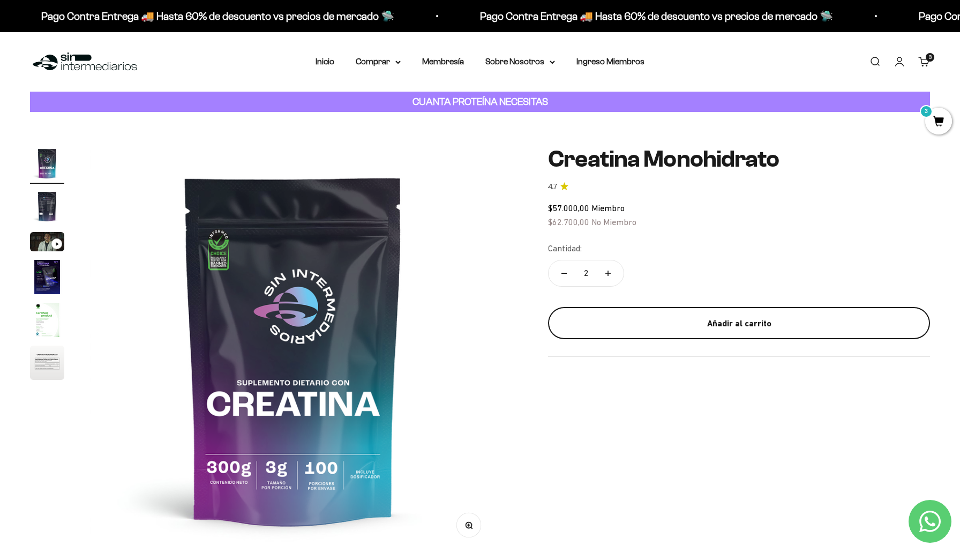  What do you see at coordinates (480, 101) in the screenshot?
I see `strong: CUANTA PROTEÍNA NECESITAS` at bounding box center [480, 101].